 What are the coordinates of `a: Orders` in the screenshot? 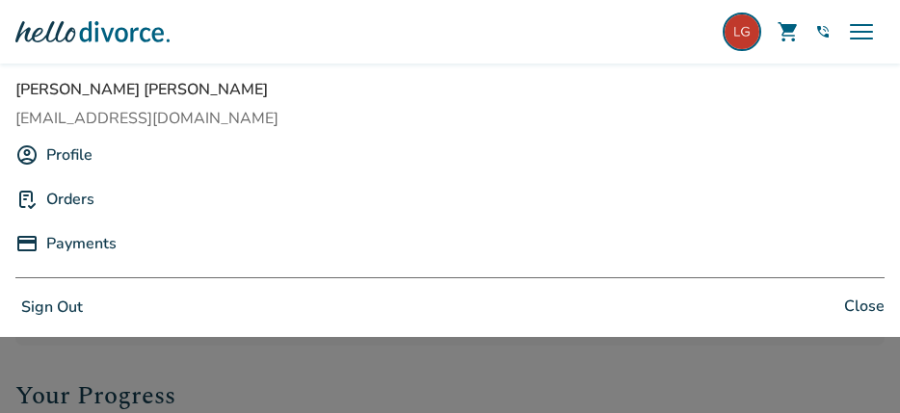 It's located at (70, 199).